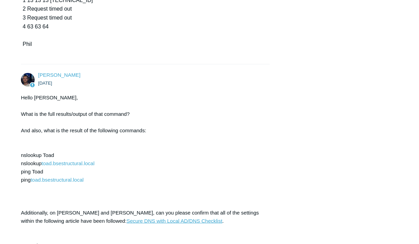 Image resolution: width=419 pixels, height=244 pixels. Describe the element at coordinates (143, 18) in the screenshot. I see `p: 3 Request timed out` at that location.